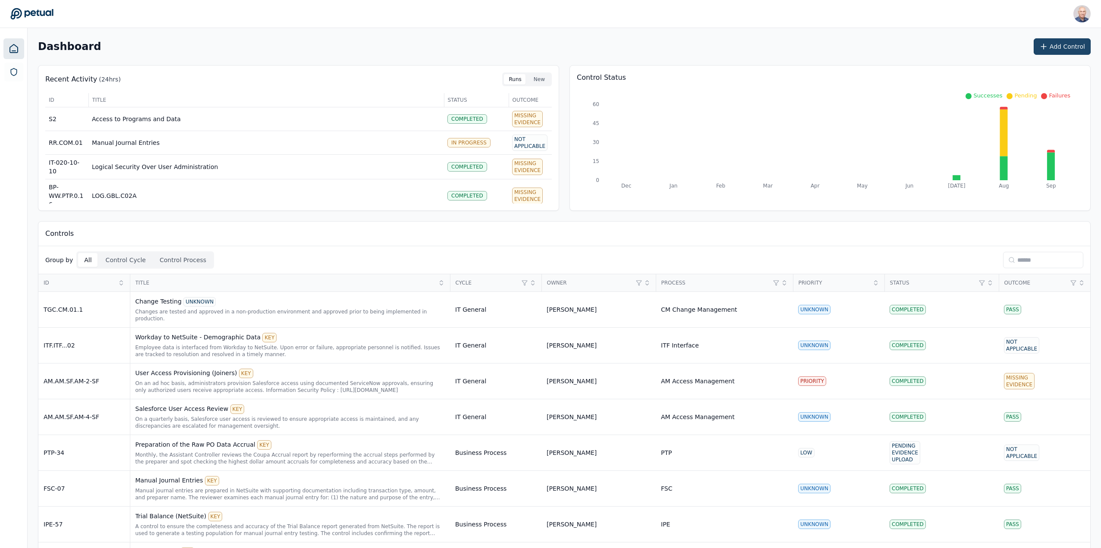 Image resolution: width=1101 pixels, height=548 pixels. I want to click on div: User Access Provisioning (Joiners), so click(290, 374).